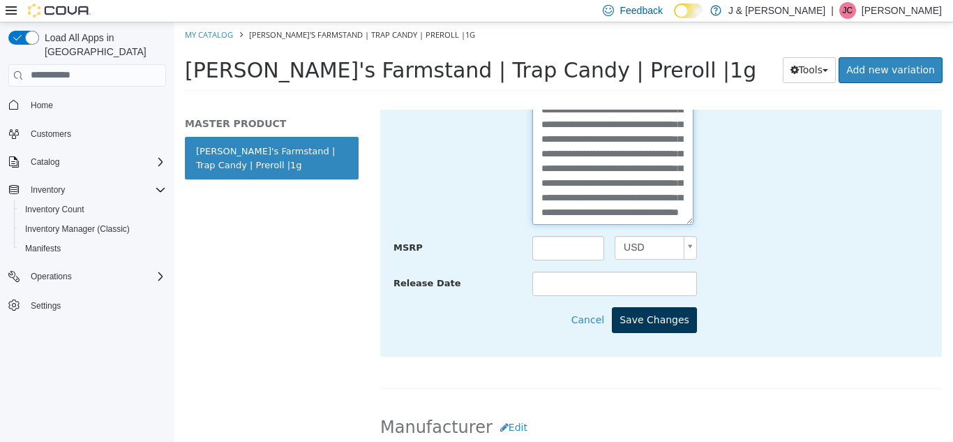 The height and width of the screenshot is (442, 953). Describe the element at coordinates (87, 133) in the screenshot. I see `button: Customers` at that location.